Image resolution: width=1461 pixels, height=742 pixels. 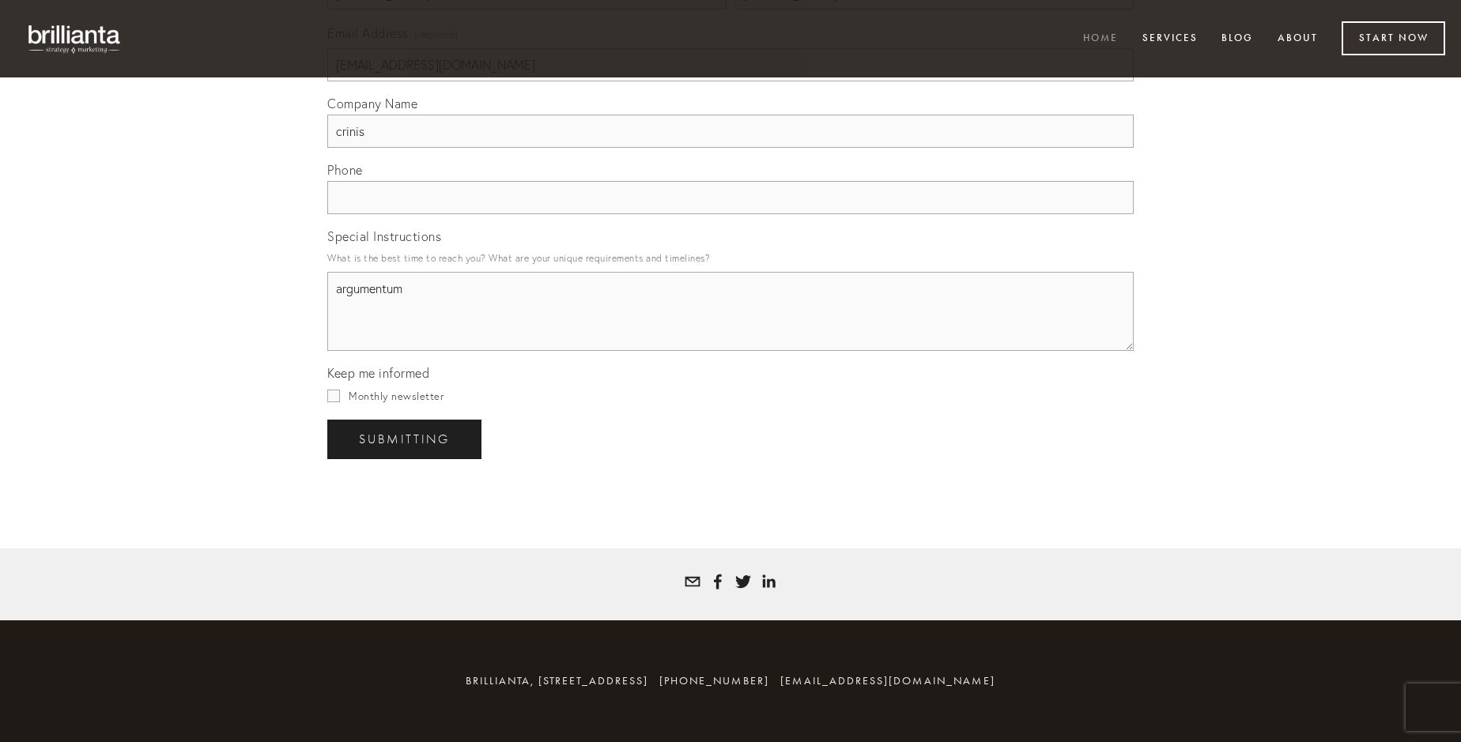 I want to click on a: Tatyana Bolotnikov White, so click(x=718, y=582).